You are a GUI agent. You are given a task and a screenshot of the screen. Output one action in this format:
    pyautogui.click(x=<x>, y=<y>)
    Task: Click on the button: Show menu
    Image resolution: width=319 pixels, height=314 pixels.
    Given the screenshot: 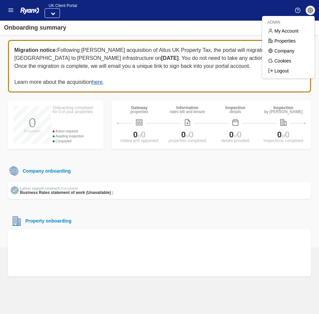 What is the action you would take?
    pyautogui.click(x=11, y=10)
    